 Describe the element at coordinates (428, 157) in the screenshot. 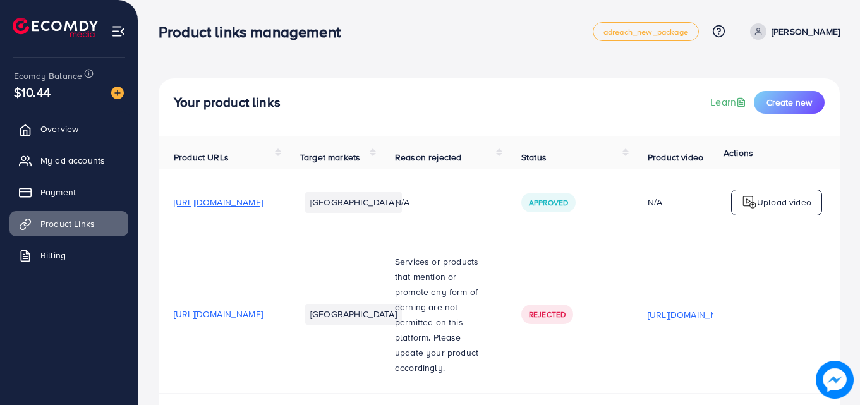

I see `span: Reason rejected` at that location.